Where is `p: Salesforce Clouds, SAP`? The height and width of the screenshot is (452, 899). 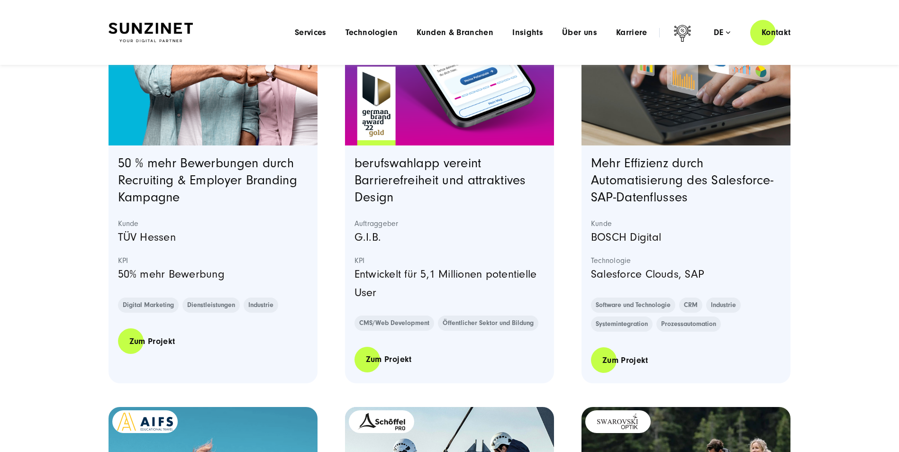
p: Salesforce Clouds, SAP is located at coordinates (686, 274).